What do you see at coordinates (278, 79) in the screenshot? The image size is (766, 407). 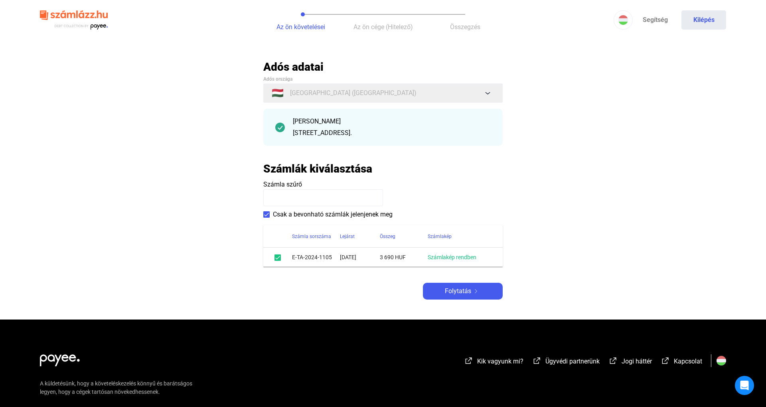 I see `span: Adós országa` at bounding box center [278, 79].